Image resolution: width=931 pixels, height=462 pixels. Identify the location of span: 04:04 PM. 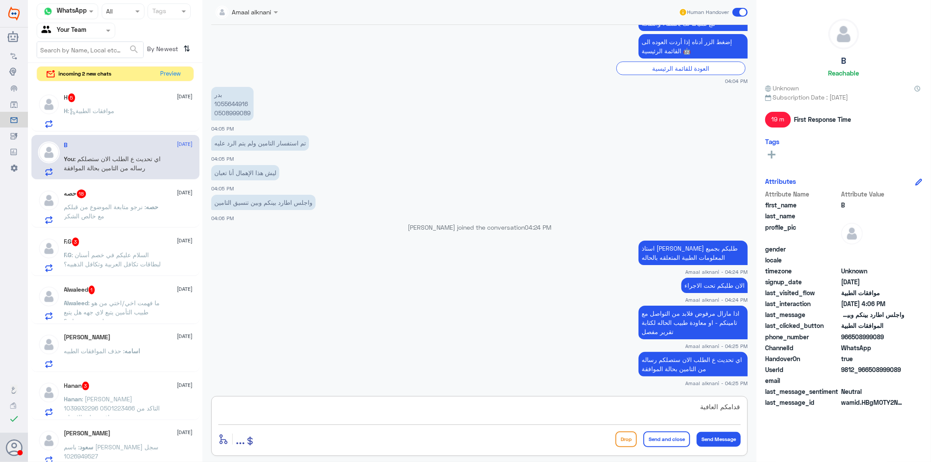
(736, 81).